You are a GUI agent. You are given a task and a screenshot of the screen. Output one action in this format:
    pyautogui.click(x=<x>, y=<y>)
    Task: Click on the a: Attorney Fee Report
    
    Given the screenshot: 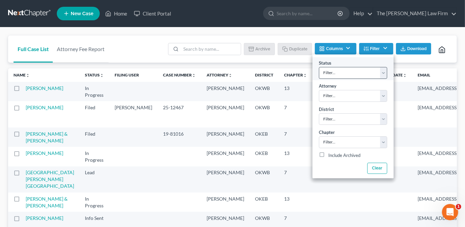 What is the action you would take?
    pyautogui.click(x=81, y=49)
    